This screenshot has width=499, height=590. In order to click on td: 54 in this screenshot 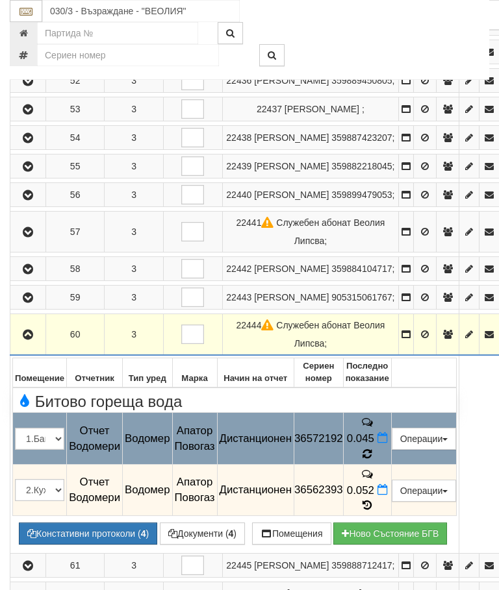, I will do `click(75, 138)`.